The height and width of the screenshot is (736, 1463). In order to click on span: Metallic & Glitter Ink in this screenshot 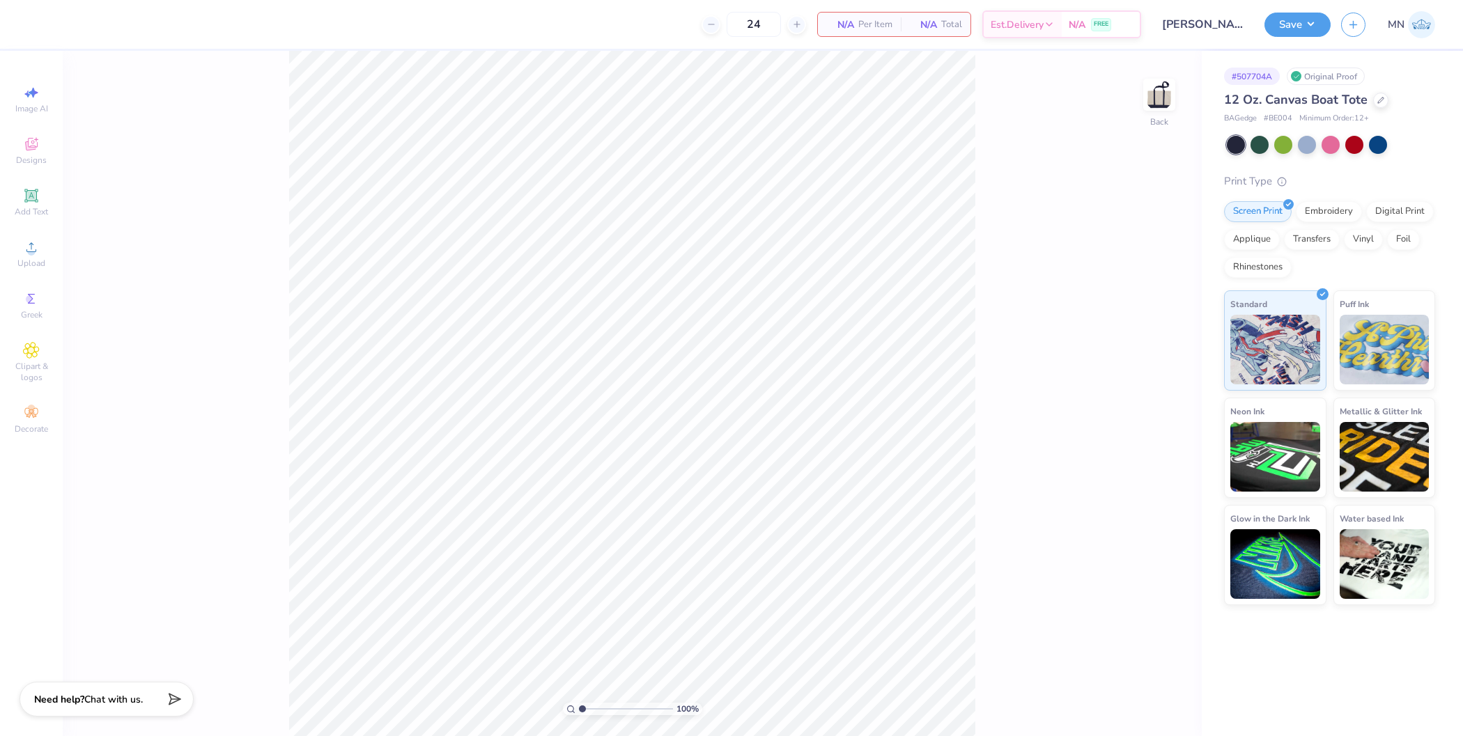, I will do `click(1380, 411)`.